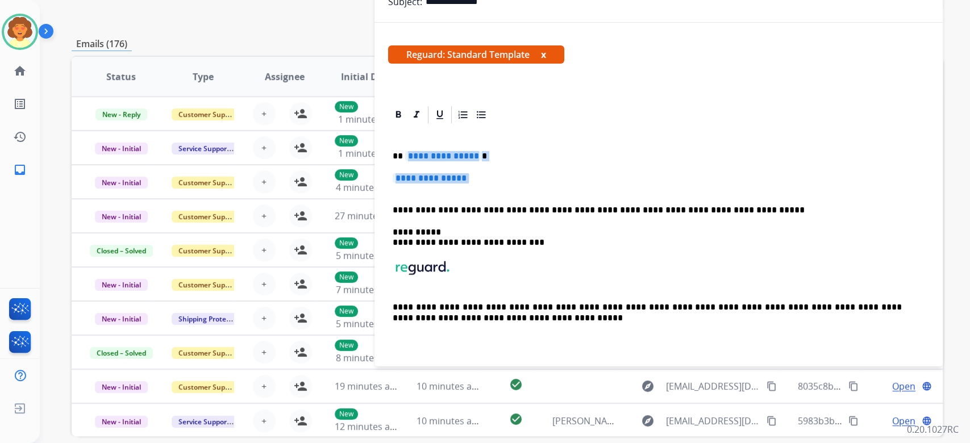 The height and width of the screenshot is (443, 970). What do you see at coordinates (203, 77) in the screenshot?
I see `span: Type` at bounding box center [203, 77].